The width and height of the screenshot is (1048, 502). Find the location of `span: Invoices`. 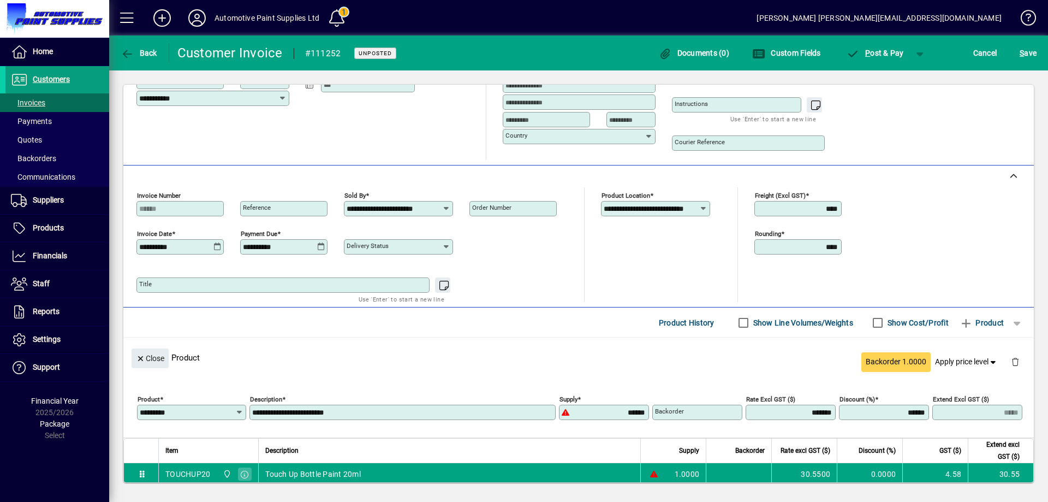

span: Invoices is located at coordinates (28, 103).